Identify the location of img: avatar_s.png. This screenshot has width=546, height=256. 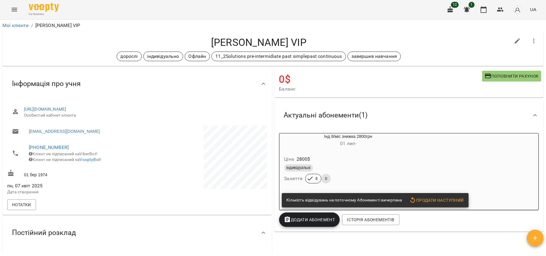
(518, 10).